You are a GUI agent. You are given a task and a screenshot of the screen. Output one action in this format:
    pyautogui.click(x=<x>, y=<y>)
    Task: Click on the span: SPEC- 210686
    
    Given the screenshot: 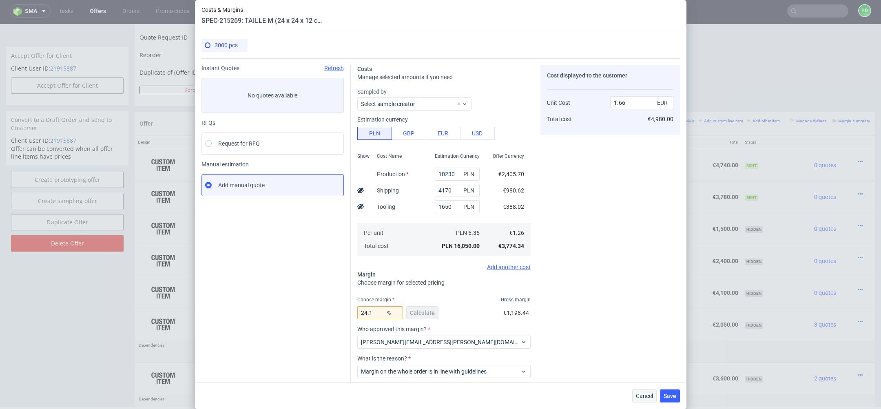 What is the action you would take?
    pyautogui.click(x=369, y=347)
    